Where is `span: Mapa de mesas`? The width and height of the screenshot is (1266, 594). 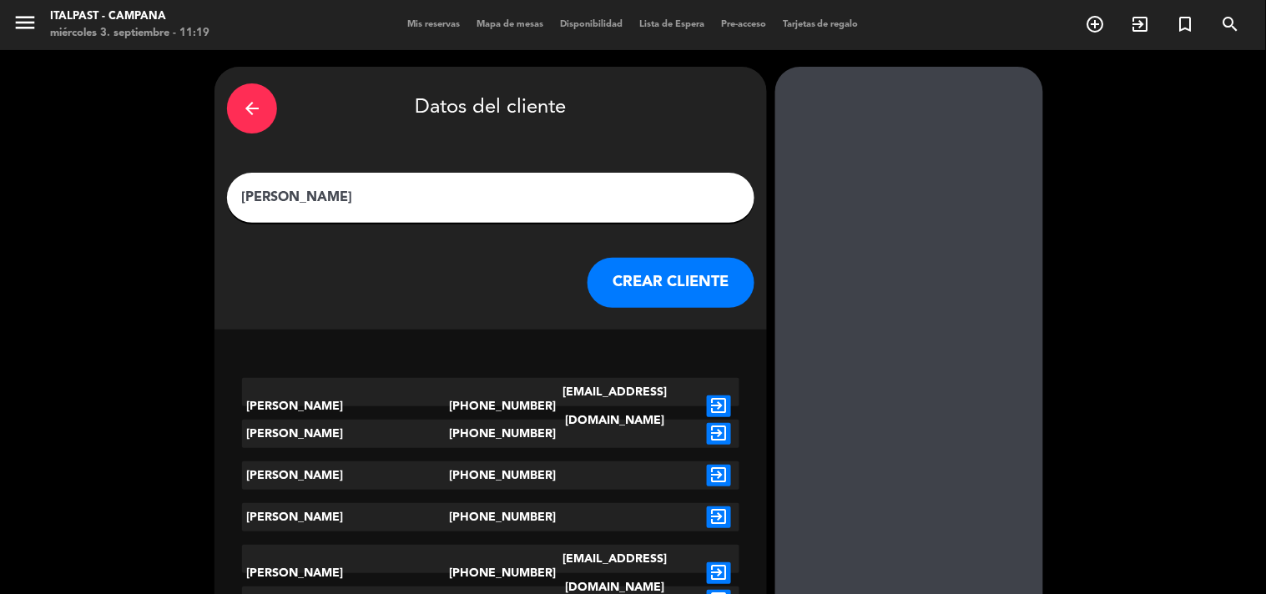 span: Mapa de mesas is located at coordinates (510, 24).